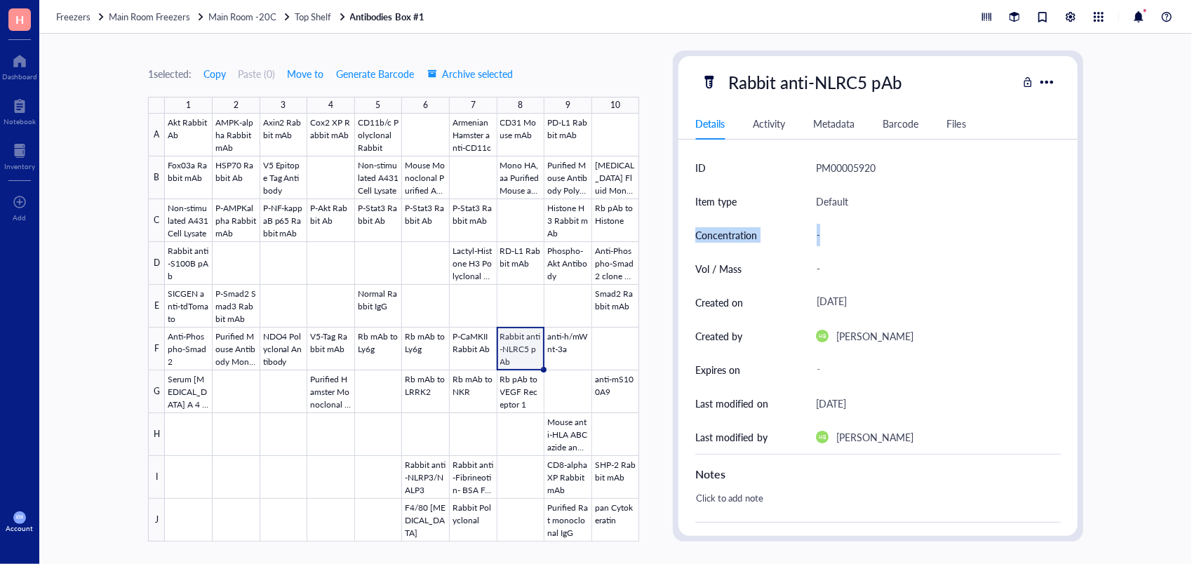 This screenshot has height=564, width=1192. Describe the element at coordinates (877, 474) in the screenshot. I see `div: Notes` at that location.